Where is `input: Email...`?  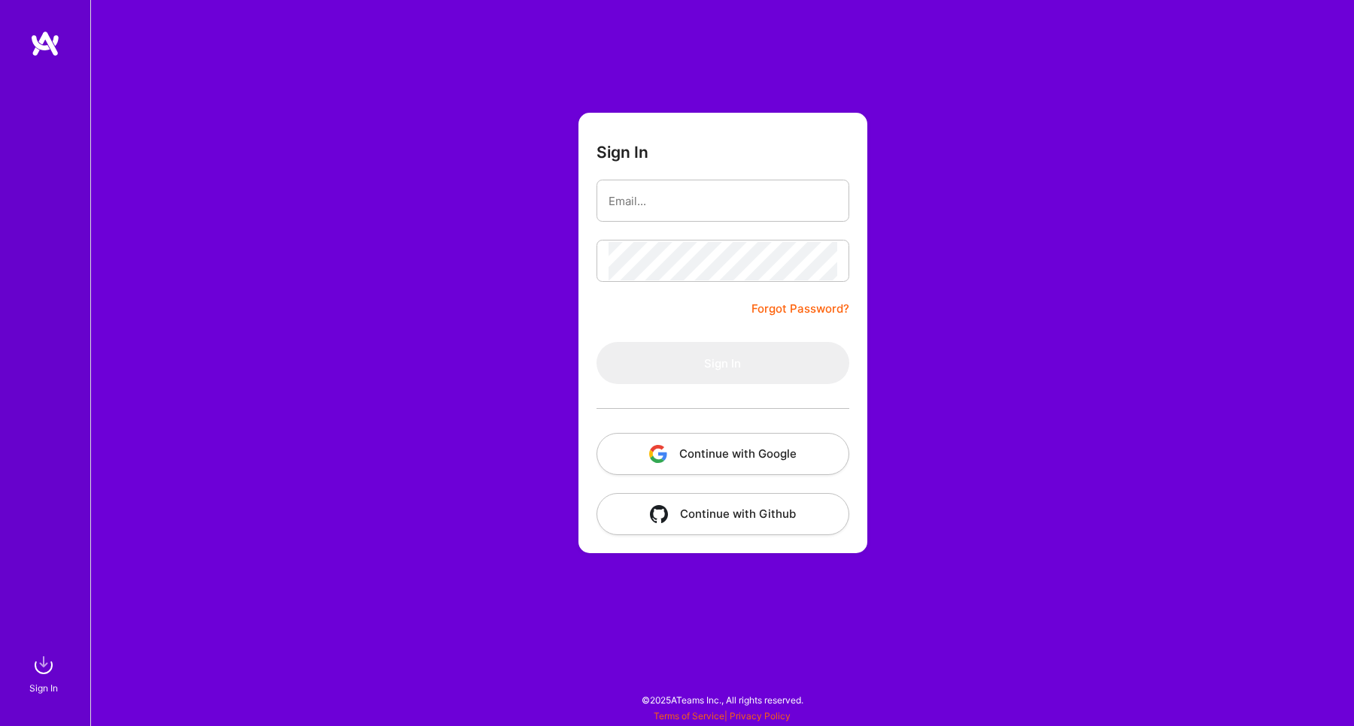
input: Email... is located at coordinates (723, 201).